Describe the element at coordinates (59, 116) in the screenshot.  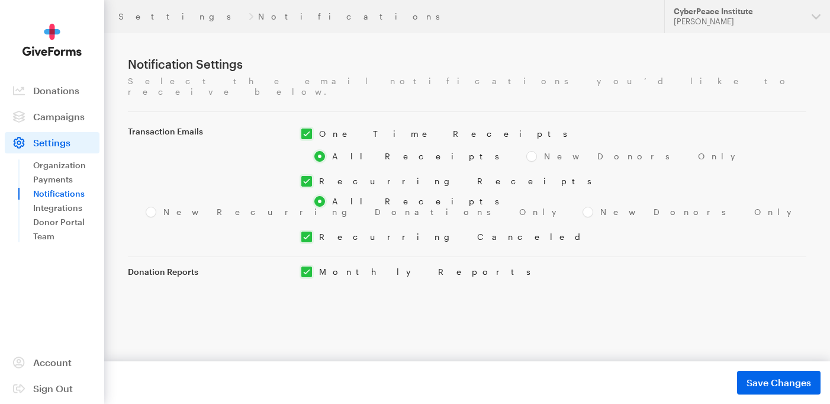
I see `span: Campaigns` at that location.